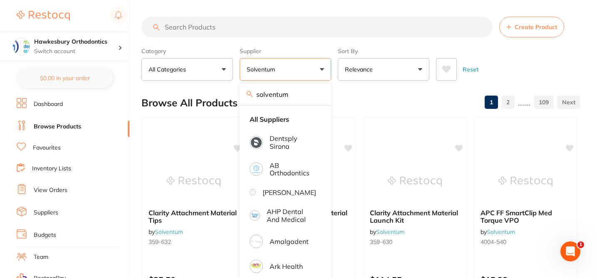 The width and height of the screenshot is (597, 278). Describe the element at coordinates (360, 69) in the screenshot. I see `p: Relevance` at that location.